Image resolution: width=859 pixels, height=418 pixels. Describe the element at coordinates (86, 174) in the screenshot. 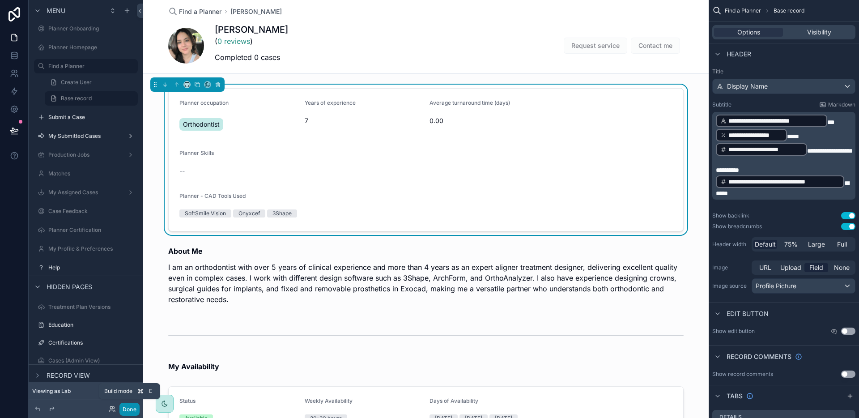

I see `a: Matches` at that location.